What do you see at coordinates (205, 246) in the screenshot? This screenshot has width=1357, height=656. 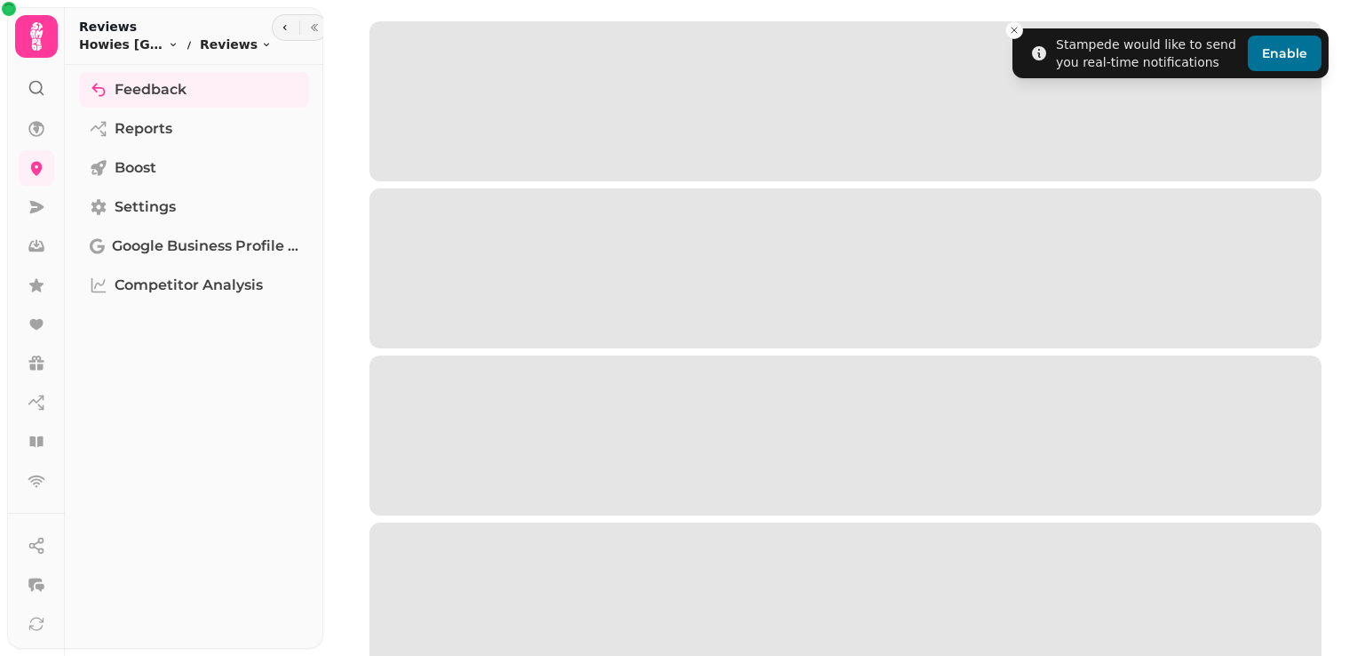 I see `span: Google Business Profile (Beta)` at bounding box center [205, 246].